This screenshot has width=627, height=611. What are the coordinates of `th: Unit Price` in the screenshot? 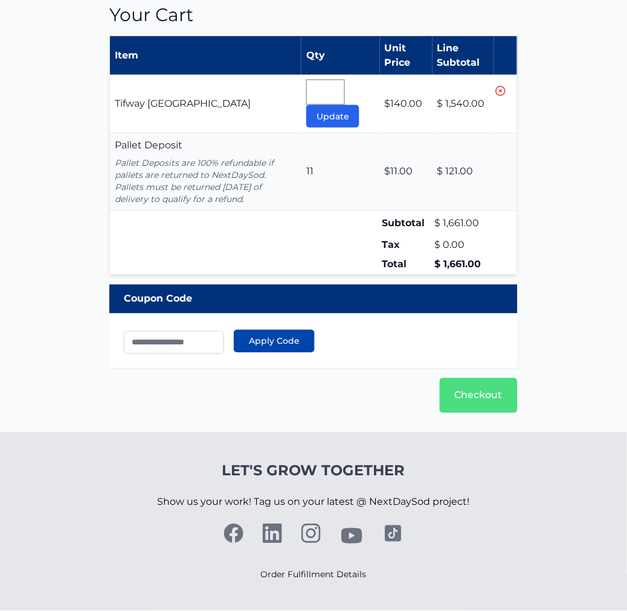 It's located at (406, 56).